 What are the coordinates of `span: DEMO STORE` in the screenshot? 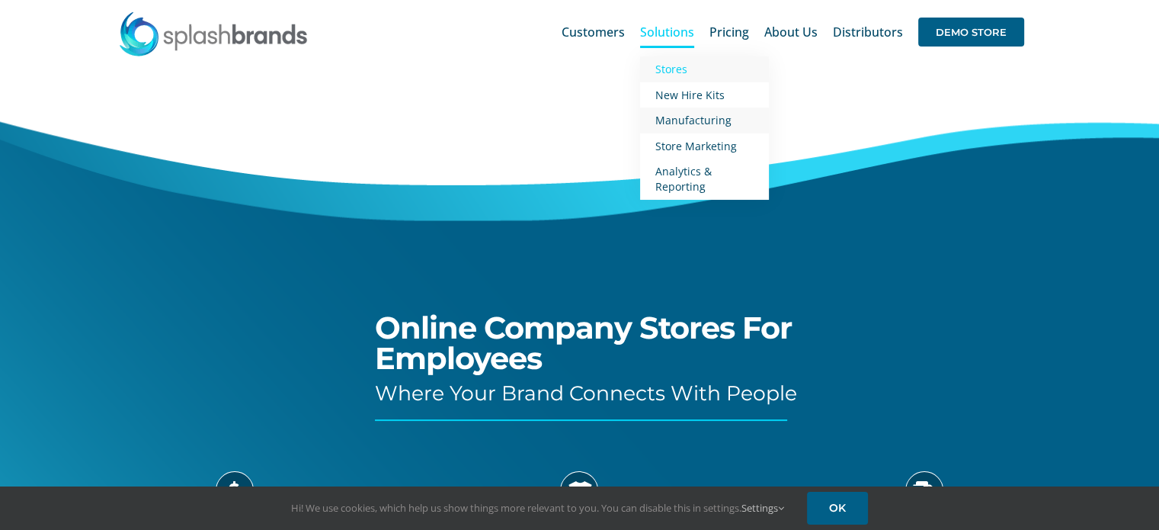 It's located at (971, 32).